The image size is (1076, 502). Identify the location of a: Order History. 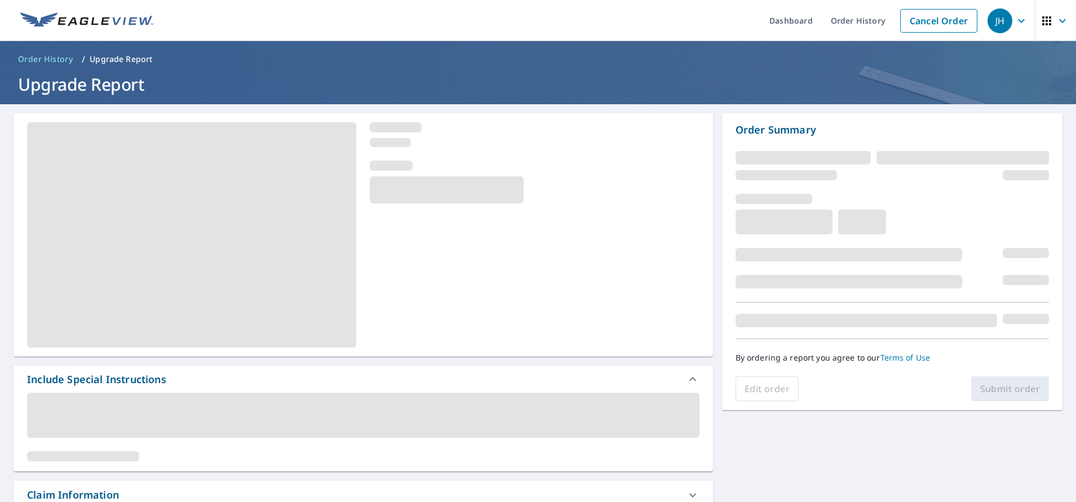
(45, 59).